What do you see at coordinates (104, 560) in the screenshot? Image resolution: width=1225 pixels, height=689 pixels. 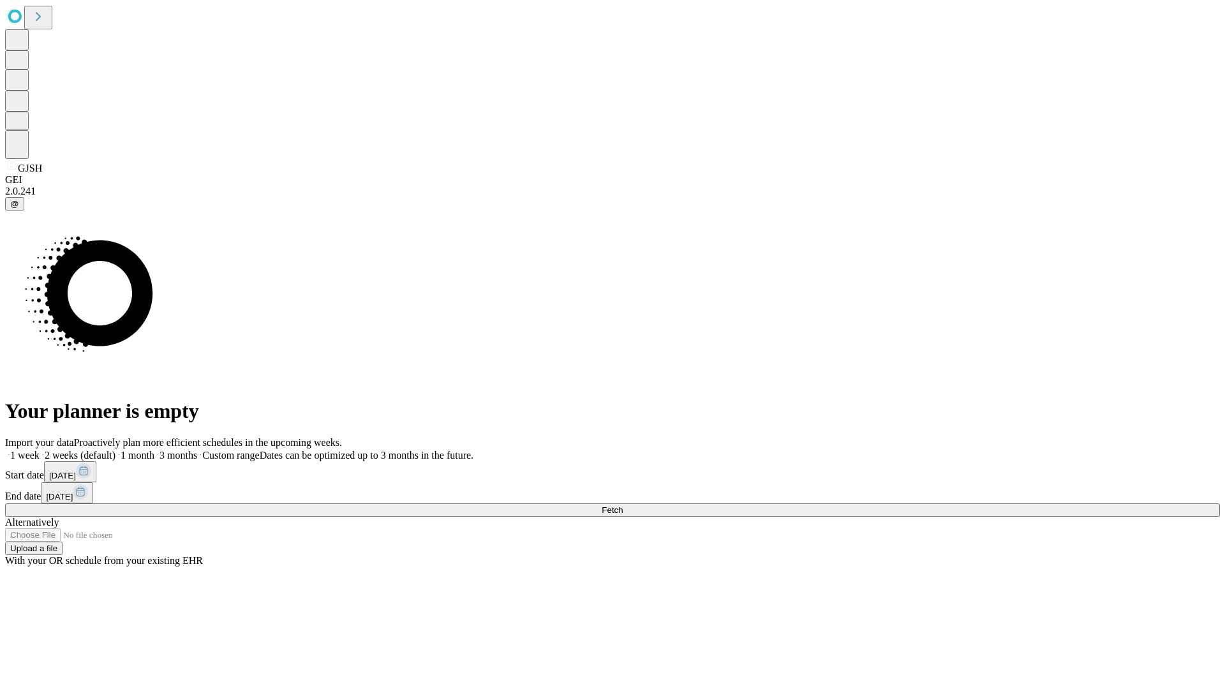 I see `span: With your OR schedule from your existing EHR` at bounding box center [104, 560].